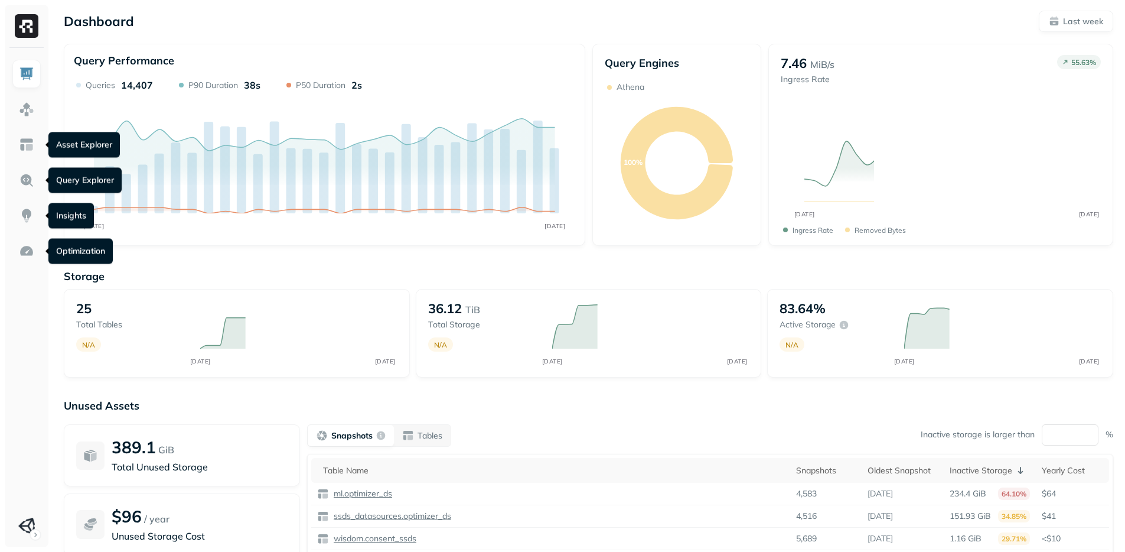 This screenshot has width=1125, height=552. What do you see at coordinates (361, 493) in the screenshot?
I see `p: ml.optimizer_ds` at bounding box center [361, 493].